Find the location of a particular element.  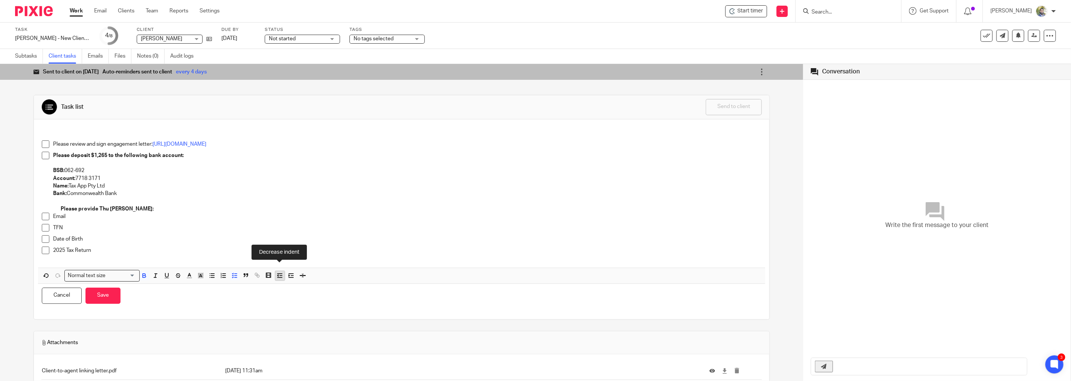

p: Please review and sign engagement letter: is located at coordinates (407, 144).